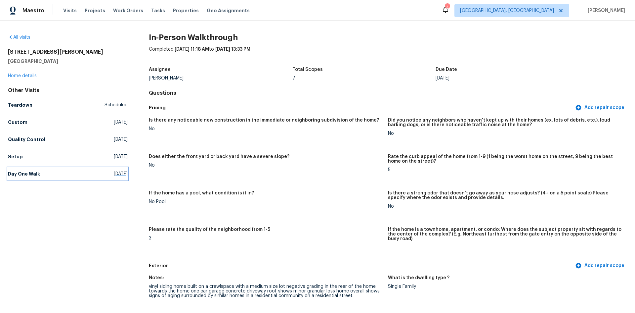  What do you see at coordinates (128, 11) in the screenshot?
I see `span: Work Orders` at bounding box center [128, 11].